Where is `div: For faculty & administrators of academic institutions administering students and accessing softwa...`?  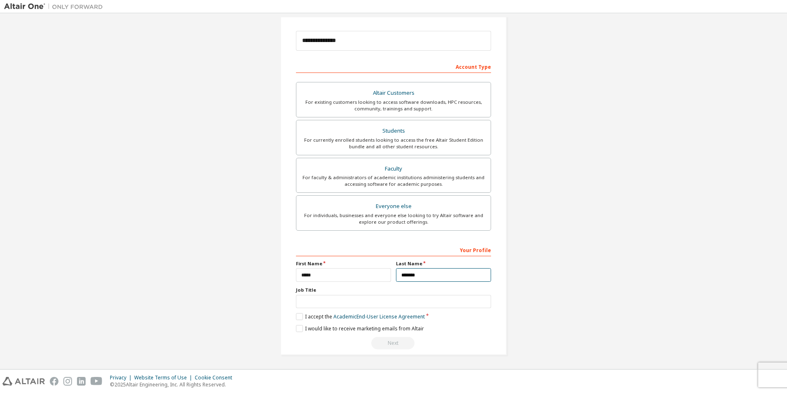
div: For faculty & administrators of academic institutions administering students and accessing softwa... is located at coordinates (394, 181).